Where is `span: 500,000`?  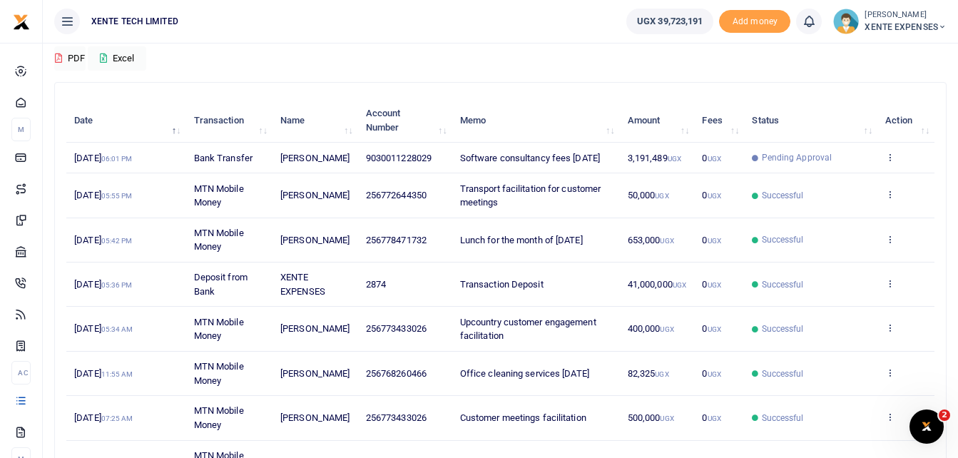 span: 500,000 is located at coordinates (651, 417).